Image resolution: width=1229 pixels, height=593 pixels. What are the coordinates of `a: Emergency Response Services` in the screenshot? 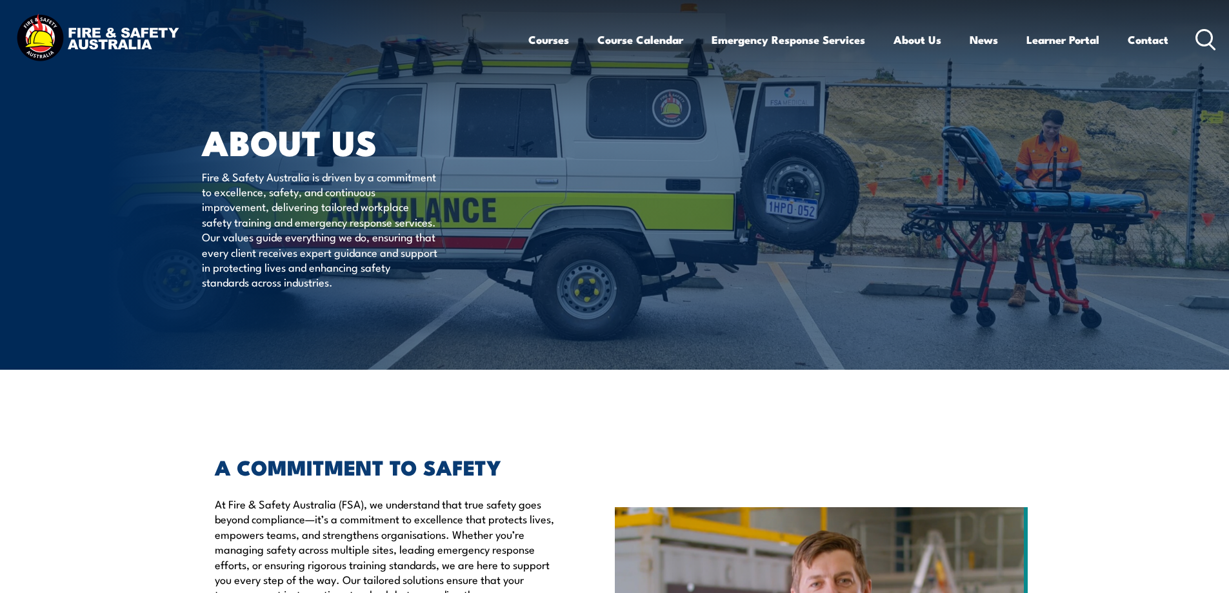 It's located at (788, 39).